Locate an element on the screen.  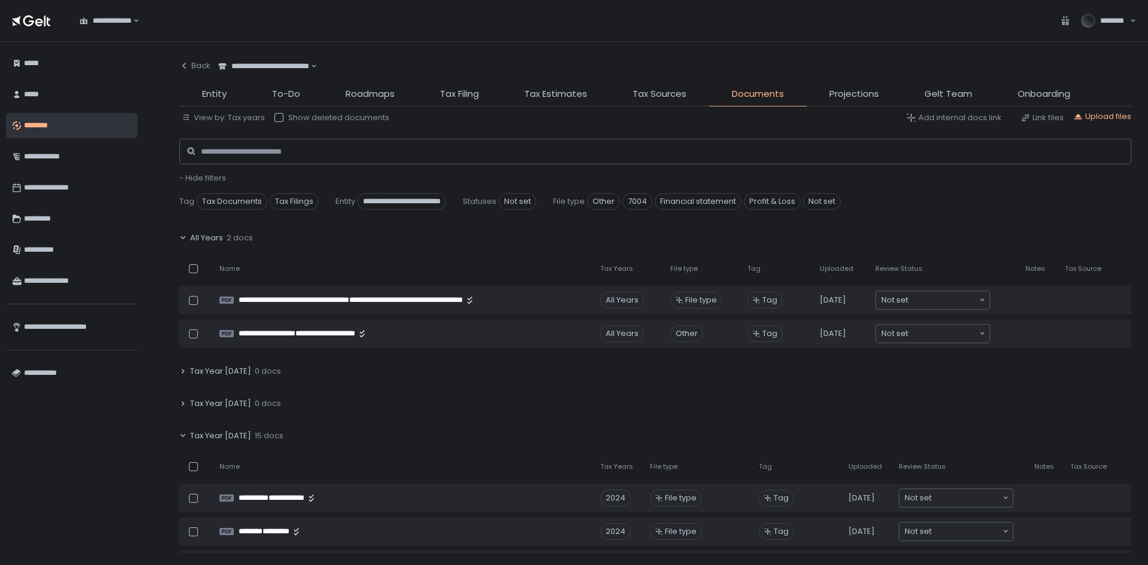
span: Statuses is located at coordinates (480, 202).